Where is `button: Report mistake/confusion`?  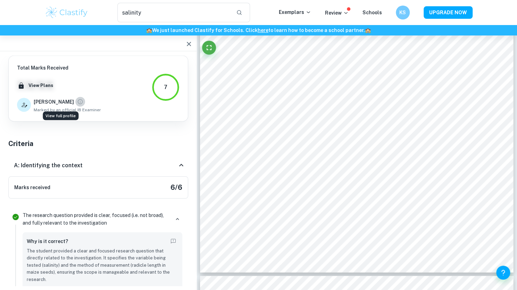 button: Report mistake/confusion is located at coordinates (173, 241).